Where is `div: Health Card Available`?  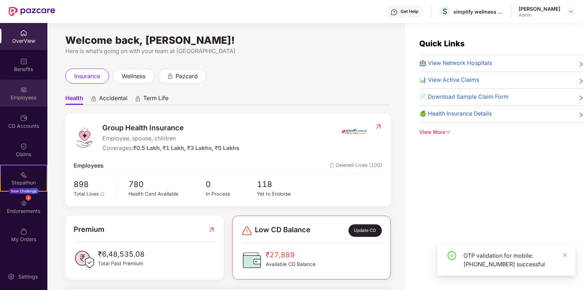
div: Health Card Available is located at coordinates (167, 194).